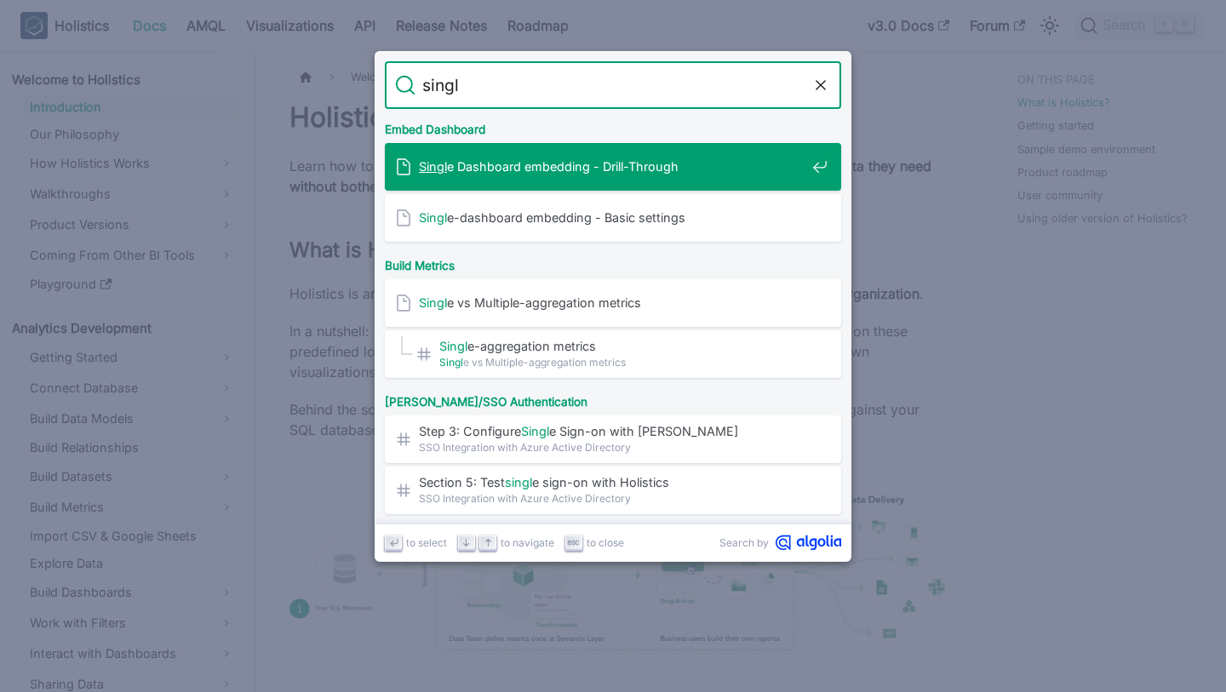 The image size is (1226, 692). Describe the element at coordinates (519, 482) in the screenshot. I see `mark: singl` at that location.